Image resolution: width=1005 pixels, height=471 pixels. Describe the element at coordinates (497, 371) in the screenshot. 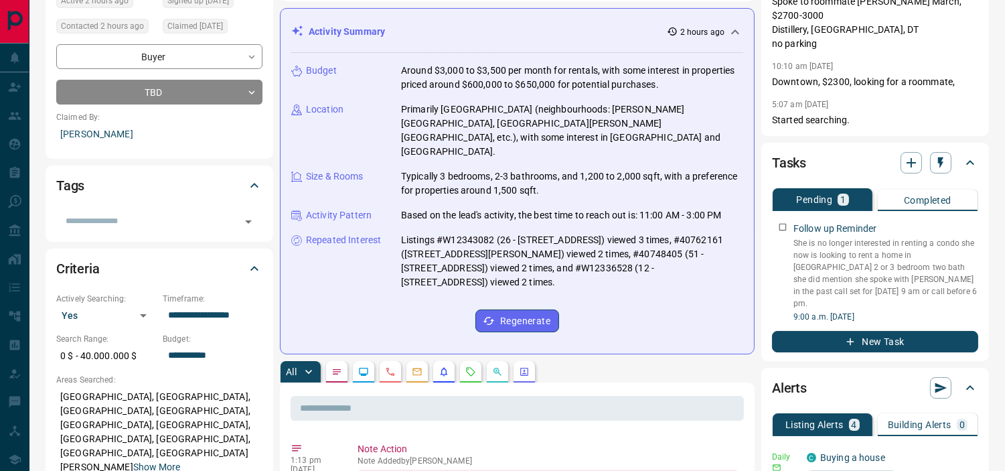

I see `svg: Opportunities` at that location.